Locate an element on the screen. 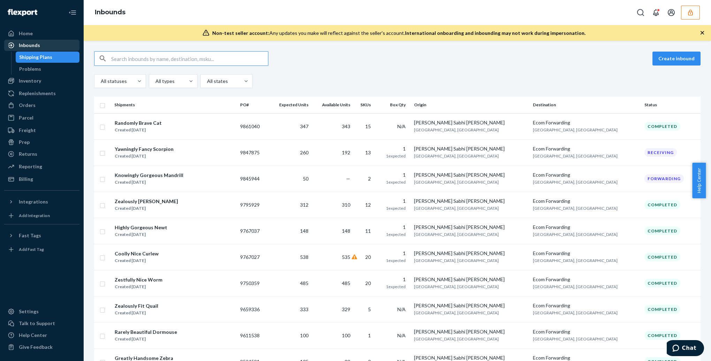 Image resolution: width=711 pixels, height=361 pixels. input: Search inbounds by name, destination, msku... is located at coordinates (190, 59).